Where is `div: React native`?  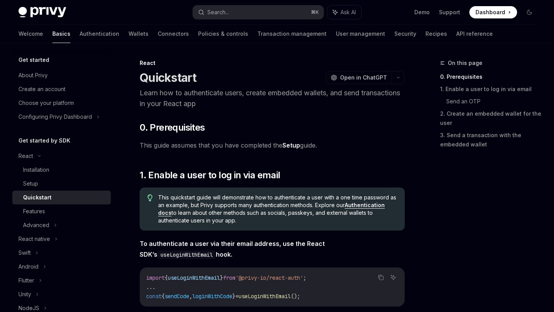 div: React native is located at coordinates (34, 239).